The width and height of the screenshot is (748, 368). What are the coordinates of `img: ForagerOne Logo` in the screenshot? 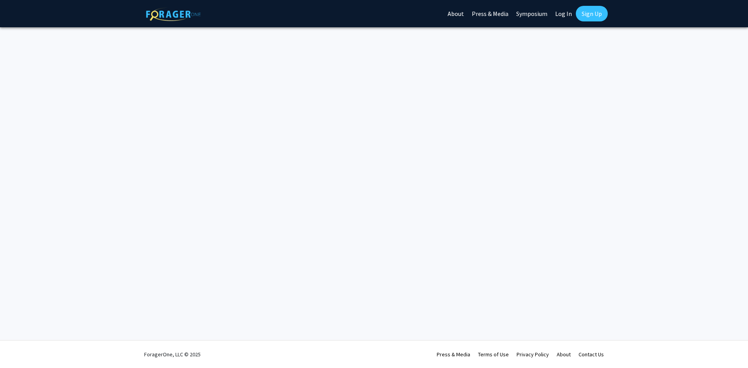 It's located at (173, 14).